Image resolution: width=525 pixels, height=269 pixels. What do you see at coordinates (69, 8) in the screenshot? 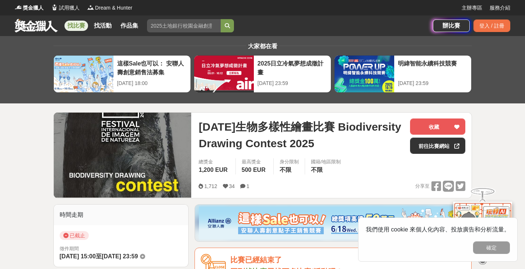
I see `span: 試用獵人` at bounding box center [69, 8].